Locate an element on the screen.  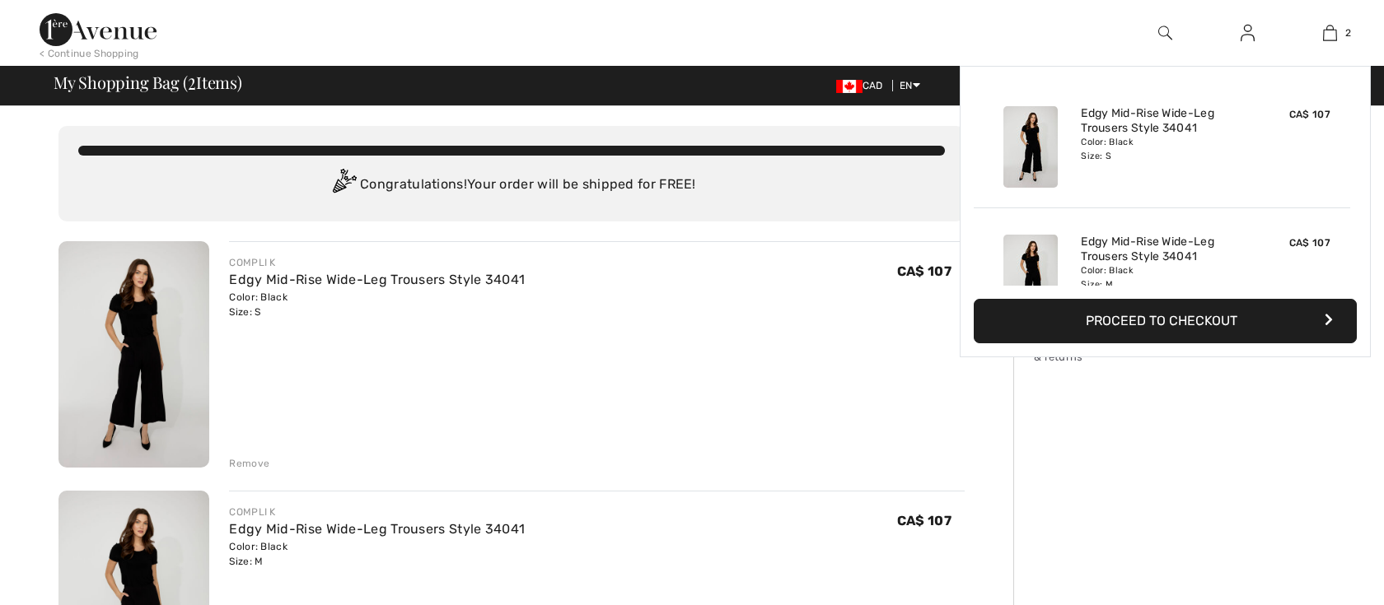
img: My Bag is located at coordinates (1329, 33).